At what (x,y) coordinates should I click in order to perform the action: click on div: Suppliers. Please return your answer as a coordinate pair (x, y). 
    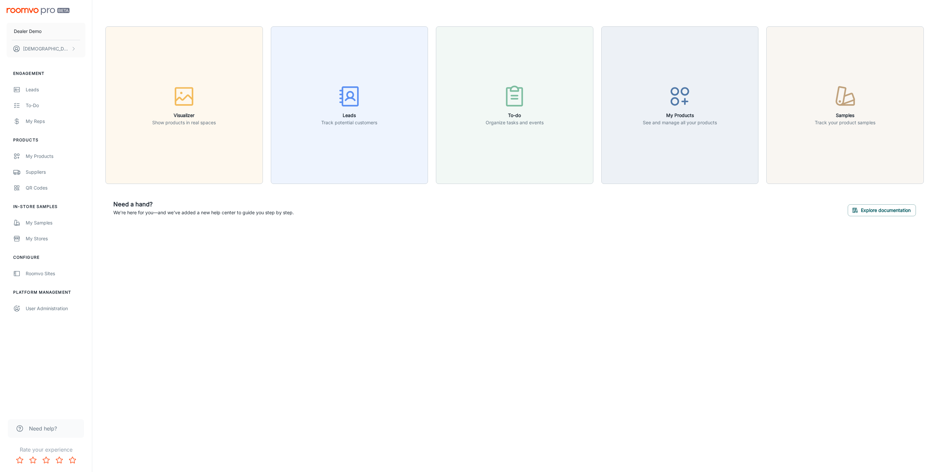
    Looking at the image, I should click on (55, 172).